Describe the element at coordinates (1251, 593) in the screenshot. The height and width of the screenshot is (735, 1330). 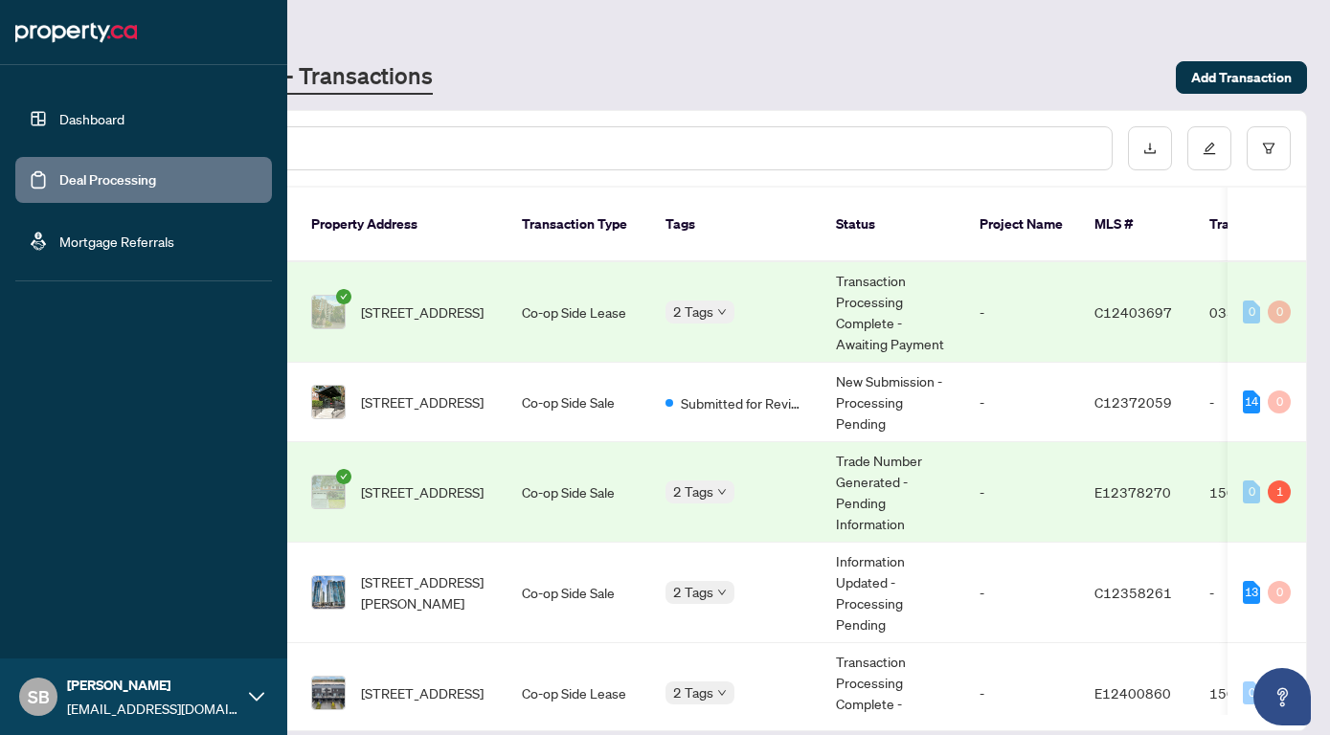
I see `div: 13` at that location.